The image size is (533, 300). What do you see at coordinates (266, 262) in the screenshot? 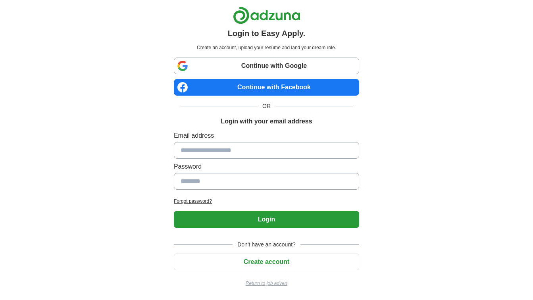
I see `button: Create account` at bounding box center [266, 262].